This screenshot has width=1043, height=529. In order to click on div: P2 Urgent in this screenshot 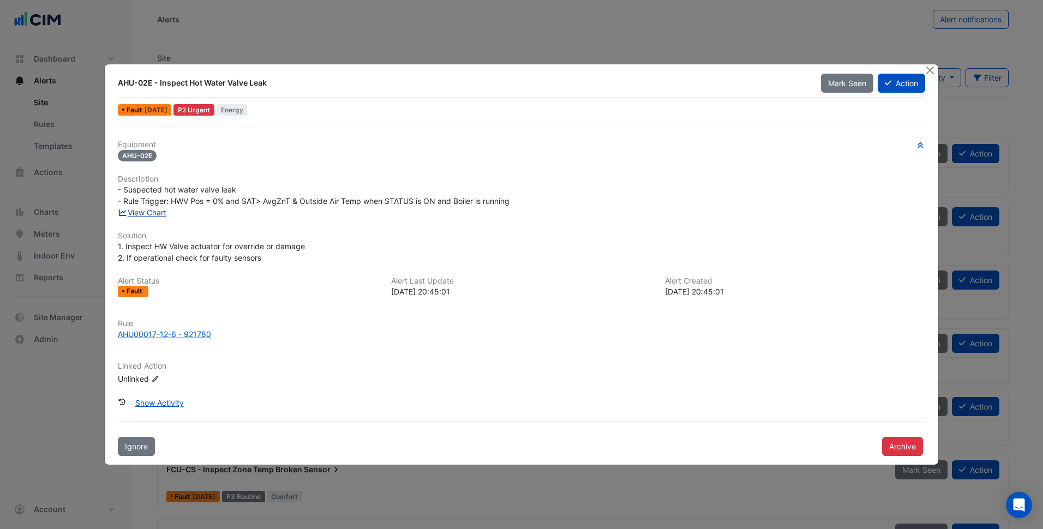, I will do `click(194, 110)`.